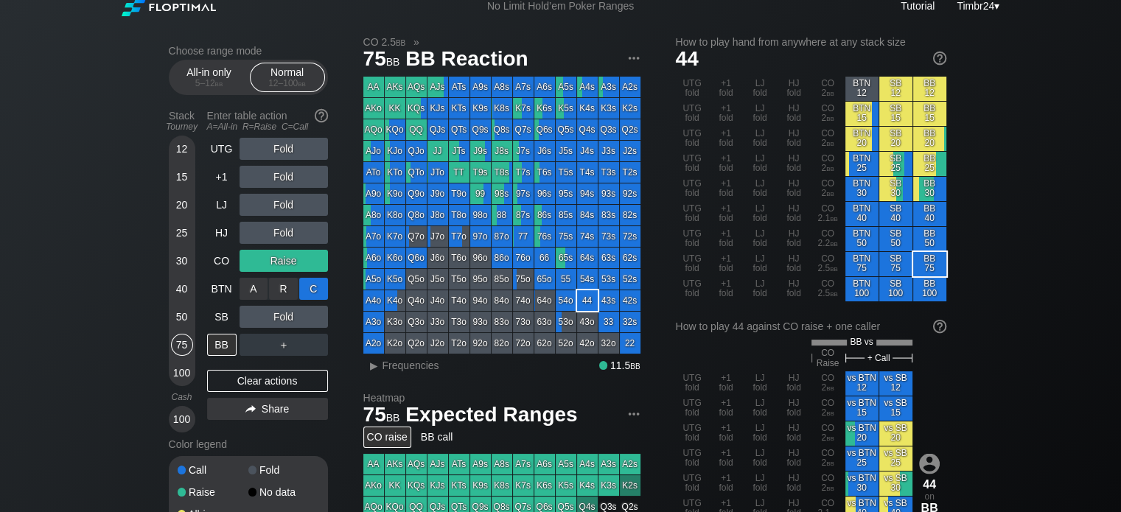 Image resolution: width=1121 pixels, height=512 pixels. I want to click on div: 43s, so click(609, 301).